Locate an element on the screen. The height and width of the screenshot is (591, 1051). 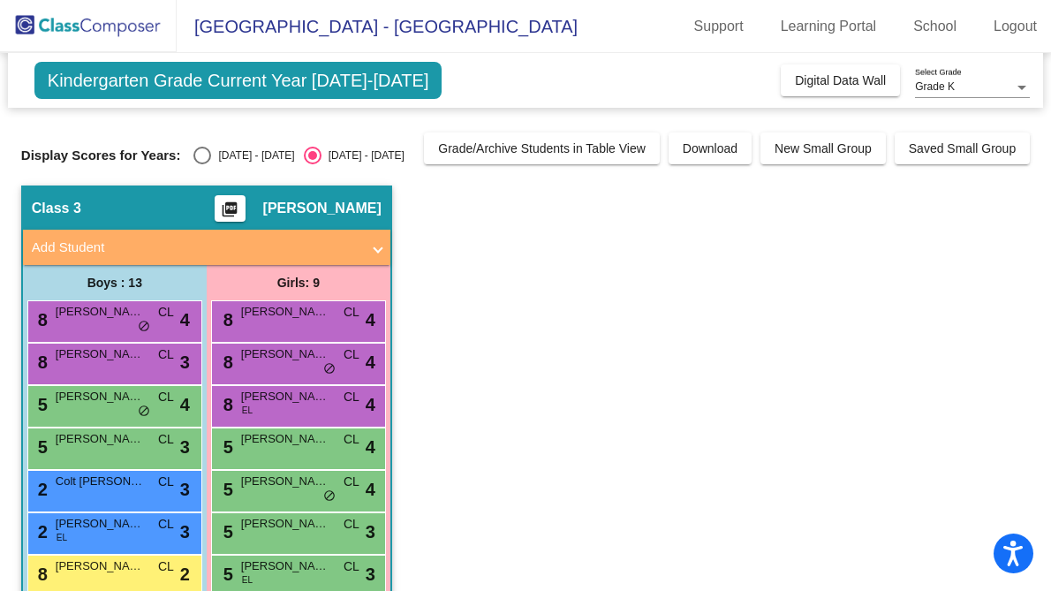
span: Display Scores for Years: is located at coordinates (101, 155).